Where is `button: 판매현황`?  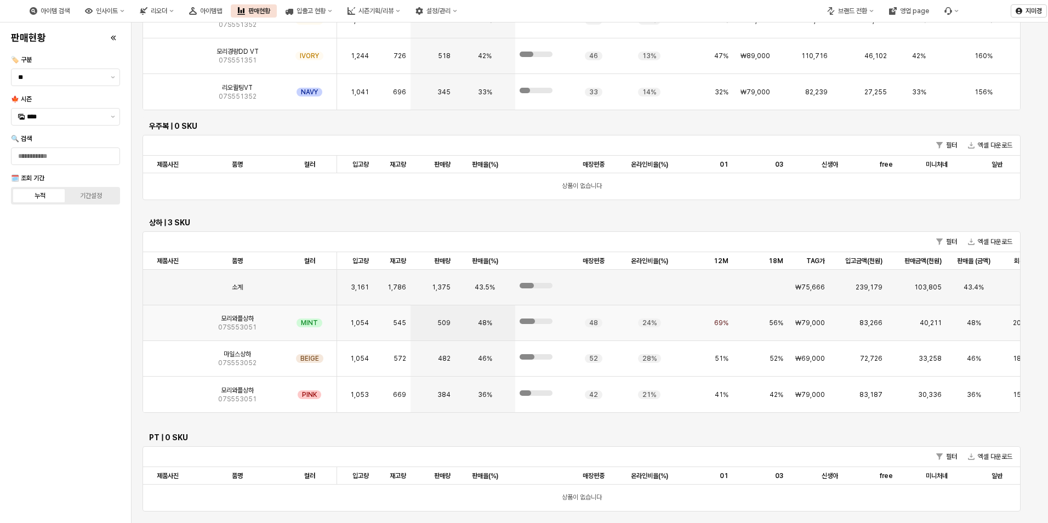 button: 판매현황 is located at coordinates (254, 11).